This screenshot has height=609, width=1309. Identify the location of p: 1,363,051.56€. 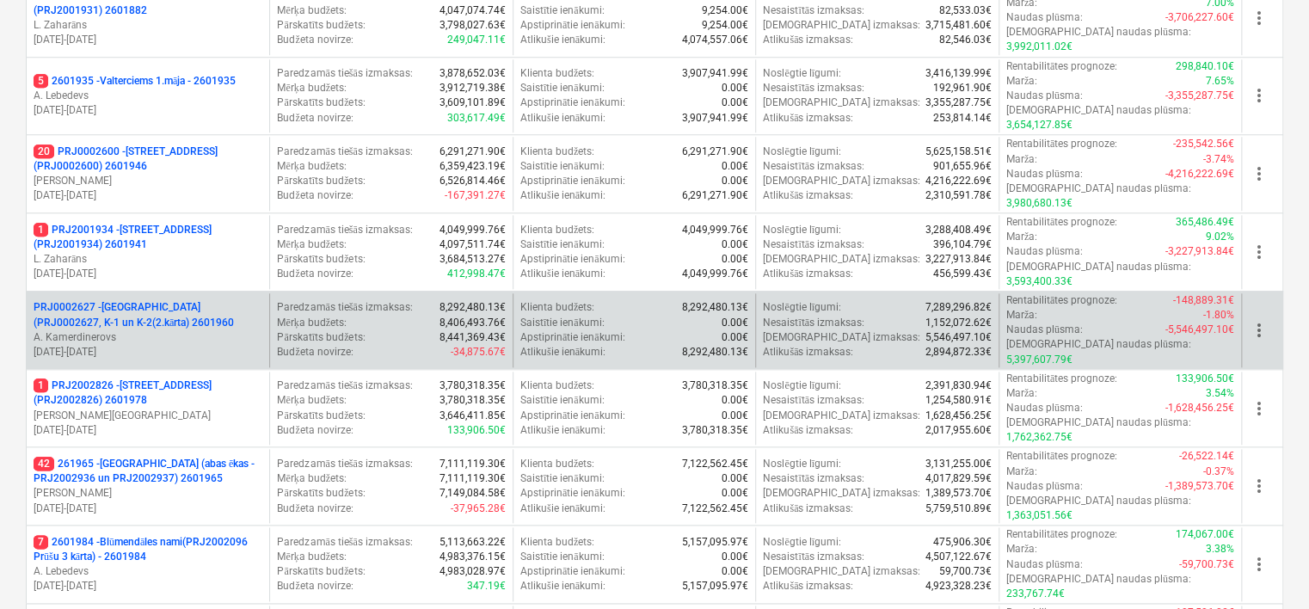
(1039, 515).